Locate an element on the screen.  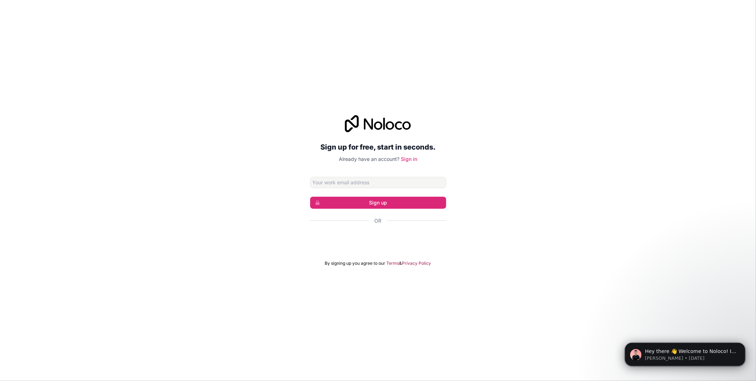
p: Message from Darragh, sent 2d ago is located at coordinates (77, 30).